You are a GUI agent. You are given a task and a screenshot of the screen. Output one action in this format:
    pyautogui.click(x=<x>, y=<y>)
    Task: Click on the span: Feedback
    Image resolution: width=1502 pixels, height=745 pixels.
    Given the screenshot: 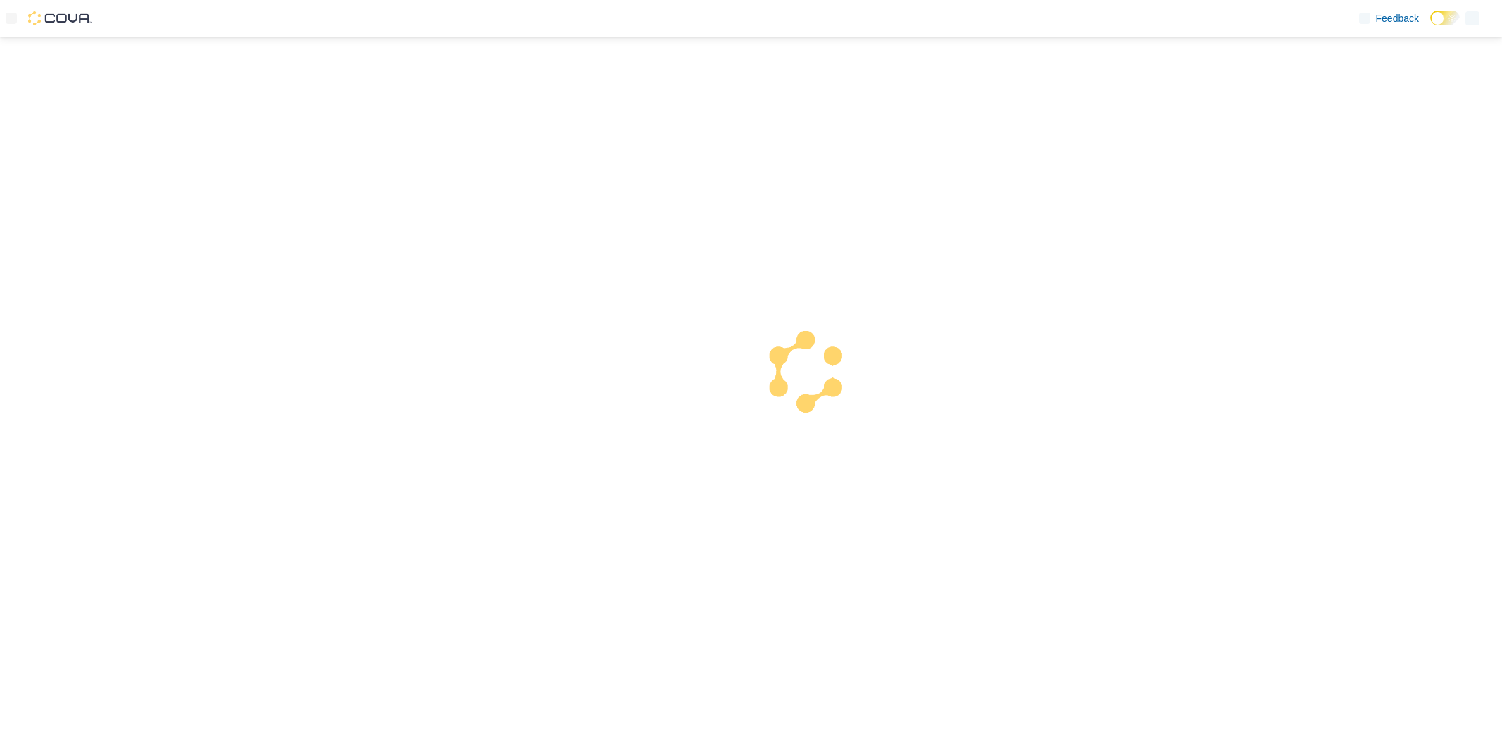 What is the action you would take?
    pyautogui.click(x=1397, y=18)
    